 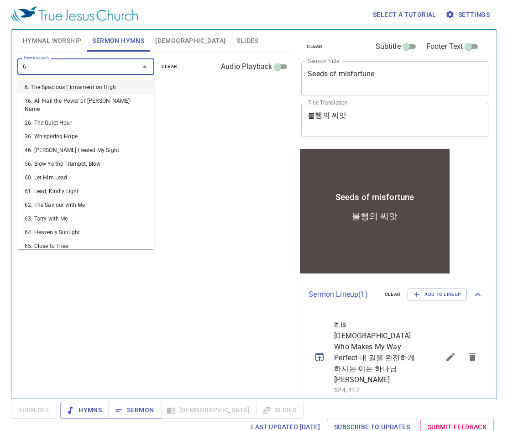 I want to click on span: Footer Text, so click(x=444, y=47).